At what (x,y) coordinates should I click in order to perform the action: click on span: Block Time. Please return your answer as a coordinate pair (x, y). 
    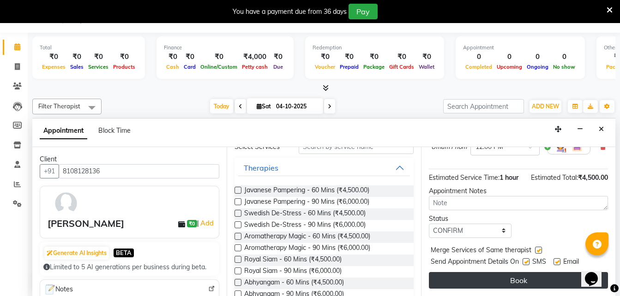
    Looking at the image, I should click on (114, 131).